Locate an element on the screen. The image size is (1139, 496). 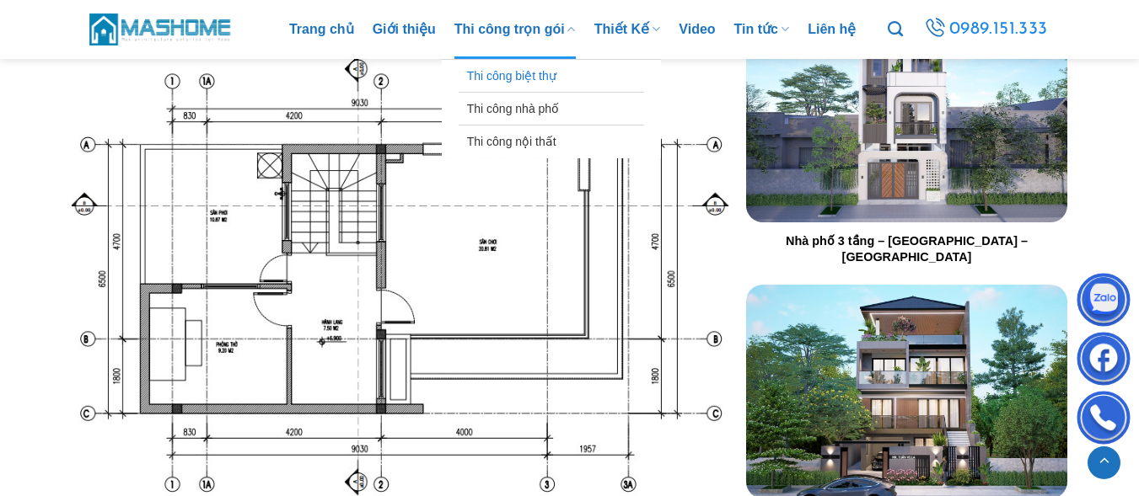
a: Thi công nội thất is located at coordinates (551, 142).